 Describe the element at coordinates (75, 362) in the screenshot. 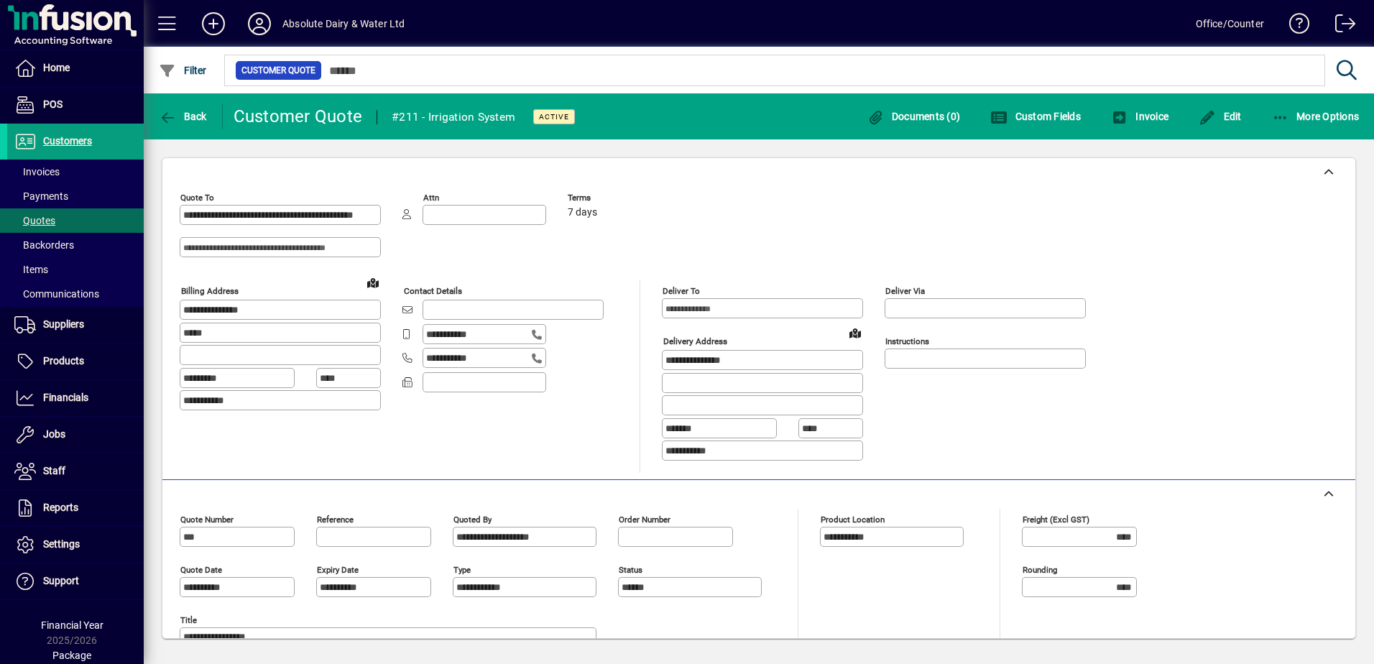

I see `a: Products` at that location.